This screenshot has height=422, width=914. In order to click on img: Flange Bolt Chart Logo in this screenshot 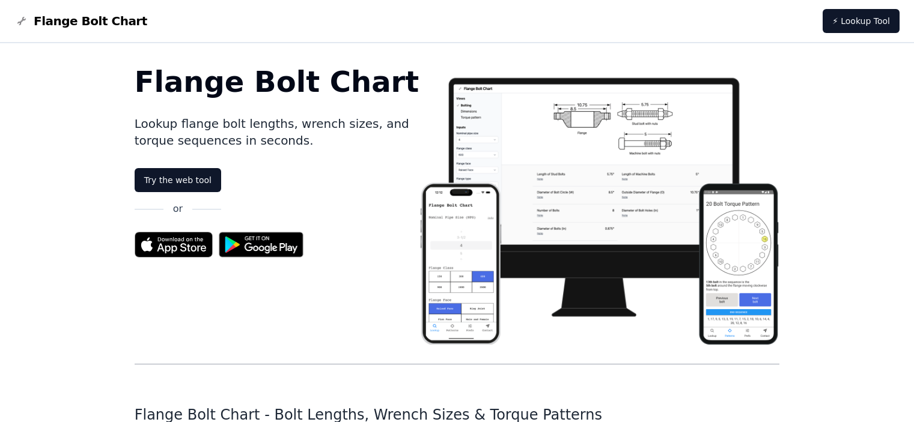, I will do `click(22, 21)`.